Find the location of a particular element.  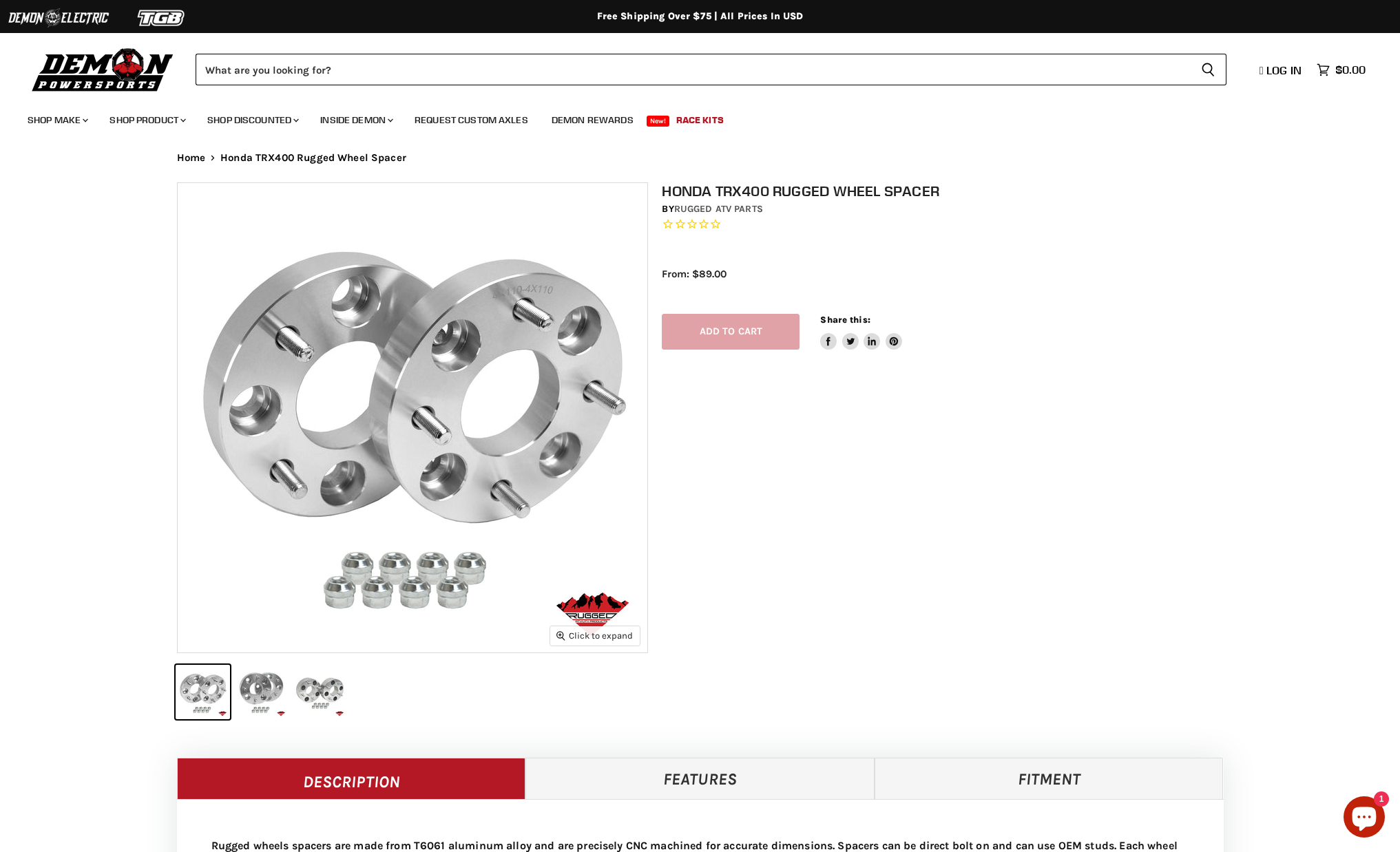

img: Demon Electric Logo 2 is located at coordinates (59, 18).